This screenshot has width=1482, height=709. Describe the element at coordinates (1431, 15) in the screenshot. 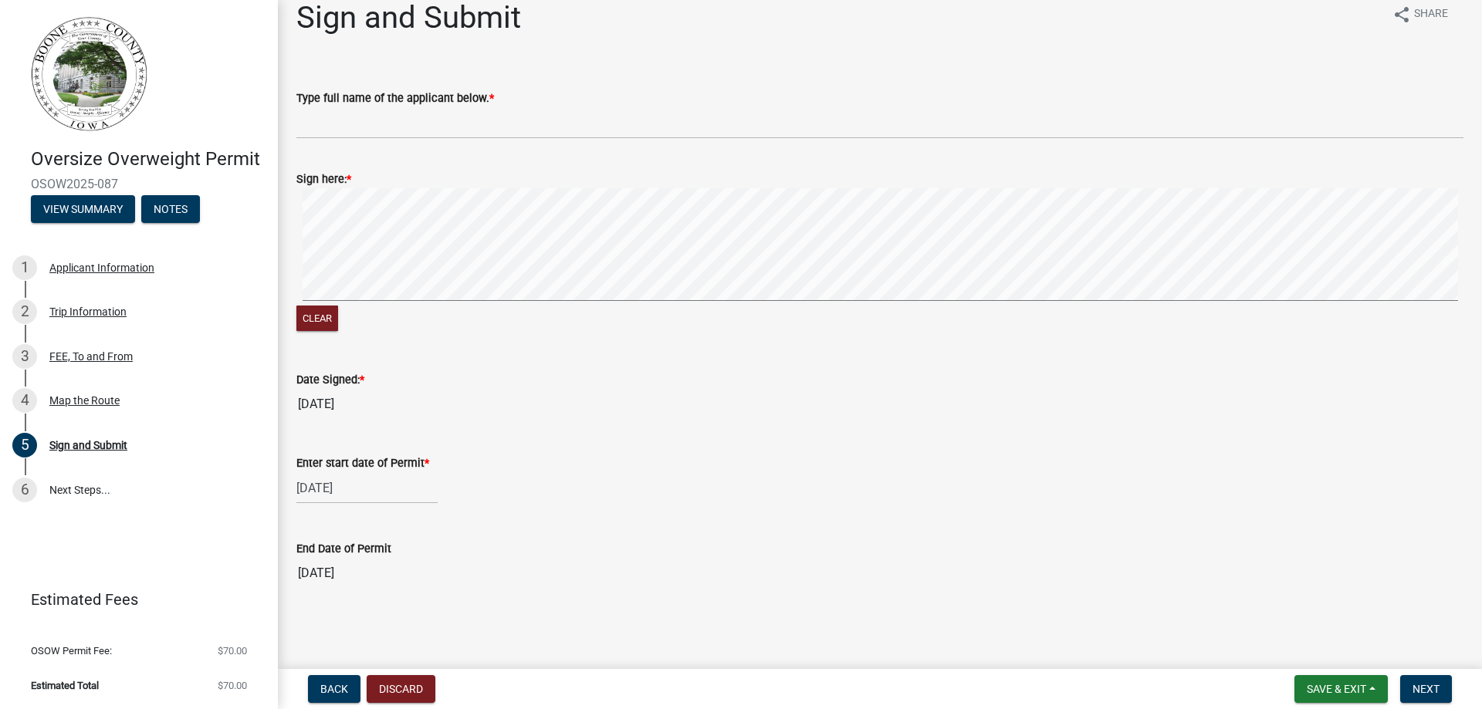

I see `span: Share` at that location.